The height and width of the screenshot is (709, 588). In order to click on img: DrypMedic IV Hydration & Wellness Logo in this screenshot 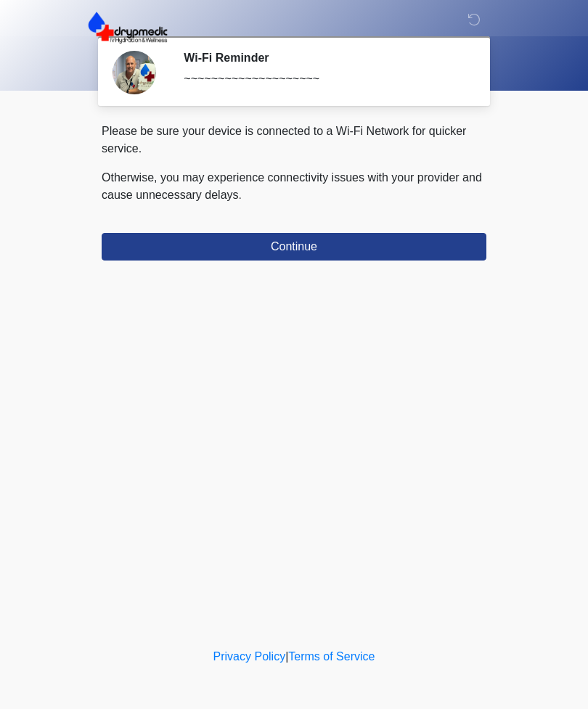, I will do `click(128, 28)`.